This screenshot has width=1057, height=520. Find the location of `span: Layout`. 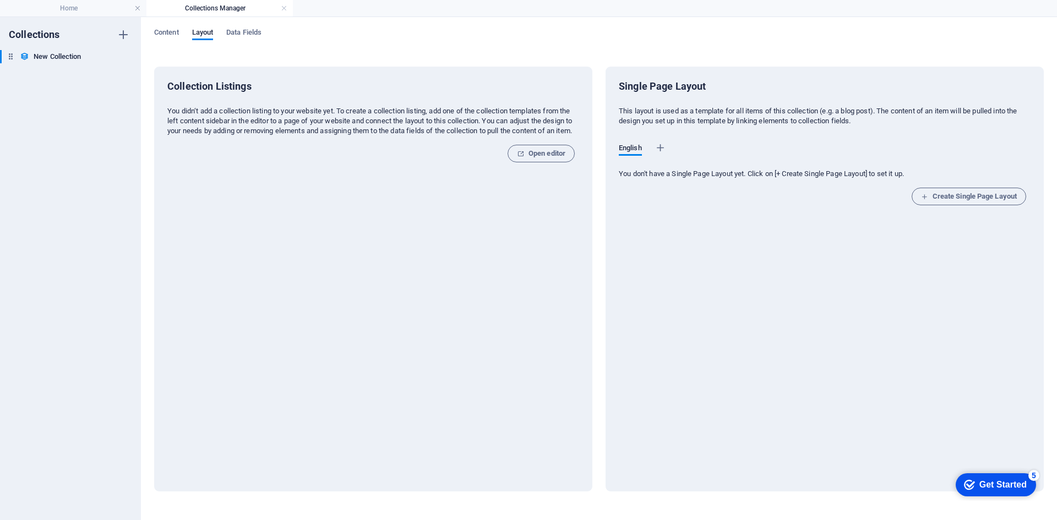

span: Layout is located at coordinates (203, 34).